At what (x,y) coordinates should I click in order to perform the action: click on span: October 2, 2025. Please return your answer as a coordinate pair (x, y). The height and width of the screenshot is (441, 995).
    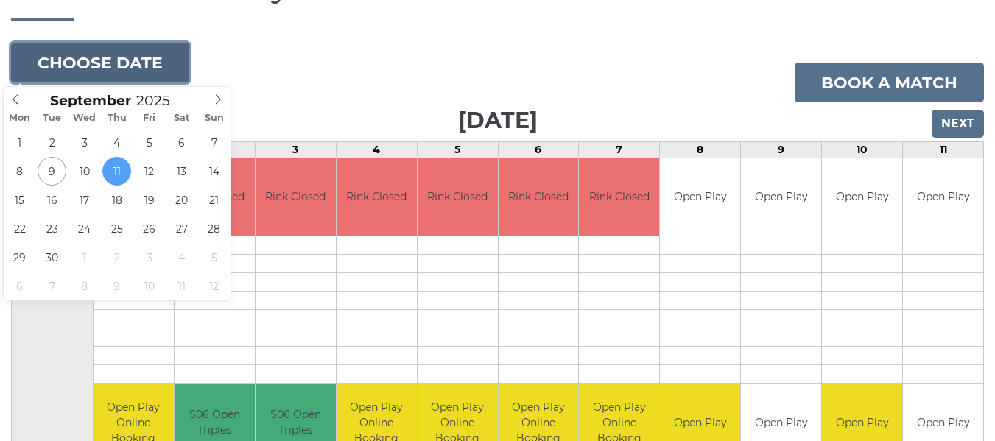
    Looking at the image, I should click on (116, 257).